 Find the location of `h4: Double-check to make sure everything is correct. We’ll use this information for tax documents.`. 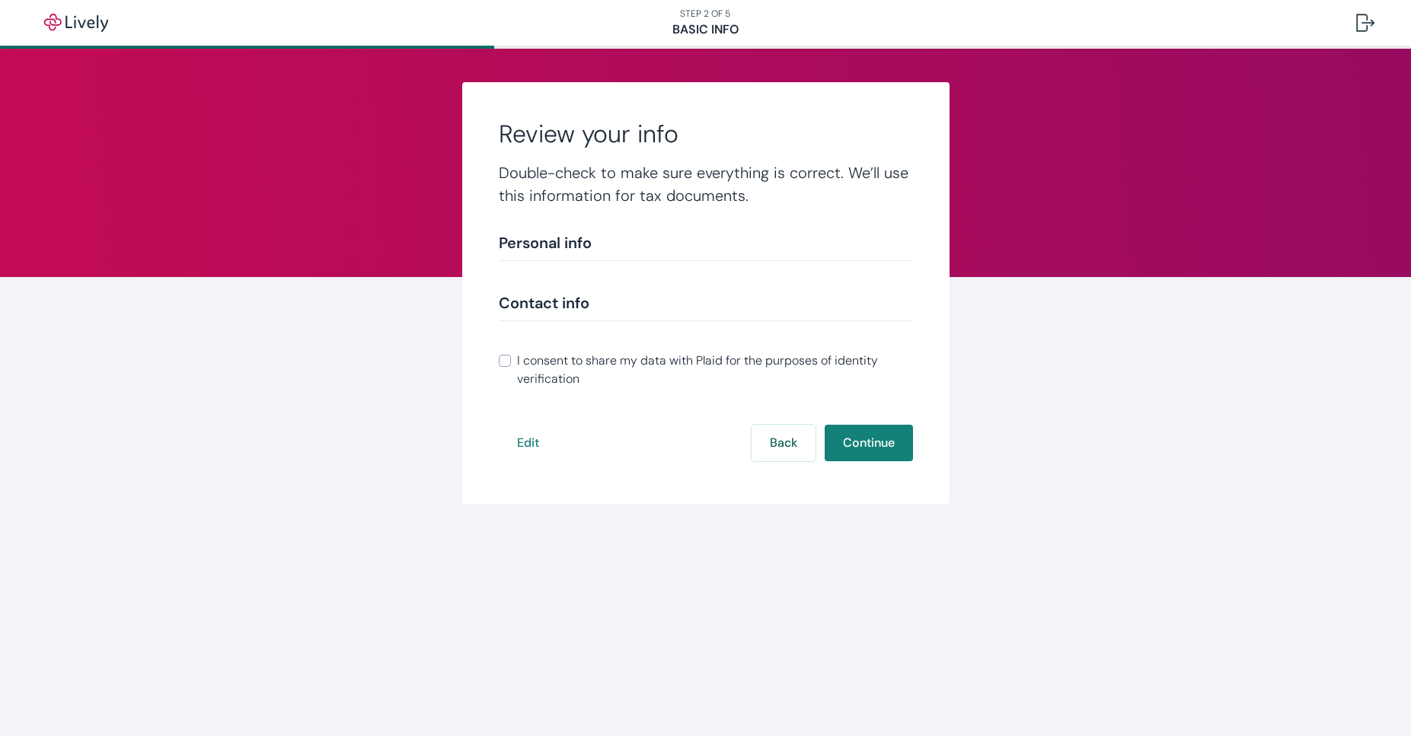

h4: Double-check to make sure everything is correct. We’ll use this information for tax documents. is located at coordinates (706, 184).